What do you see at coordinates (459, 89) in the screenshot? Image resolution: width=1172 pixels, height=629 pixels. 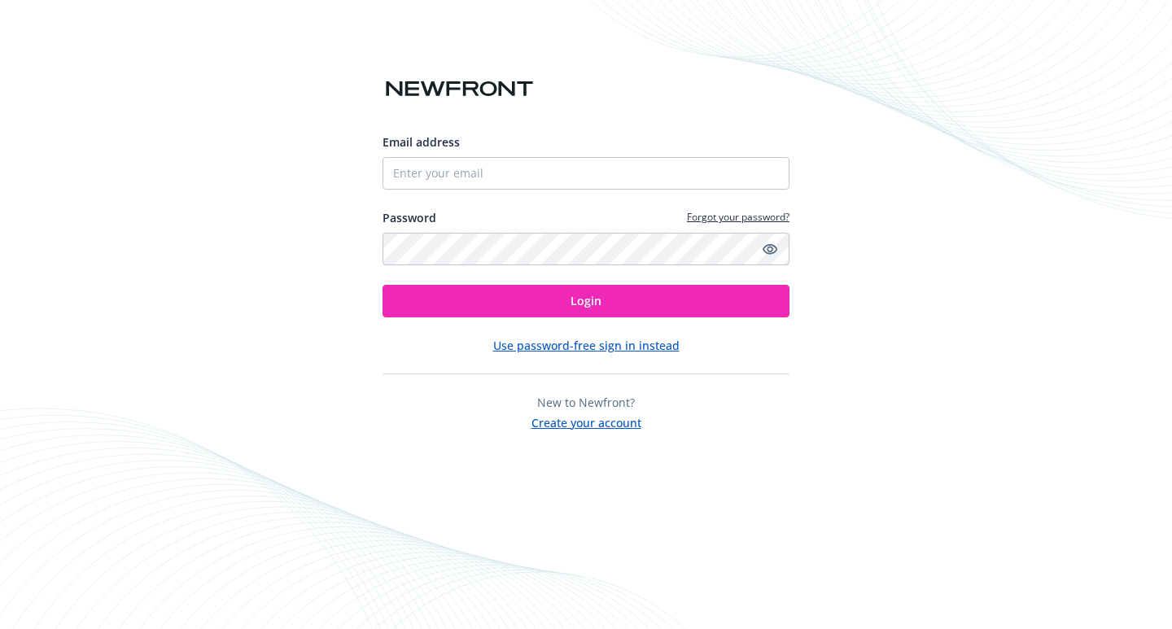 I see `img: Newfront logo` at bounding box center [459, 89].